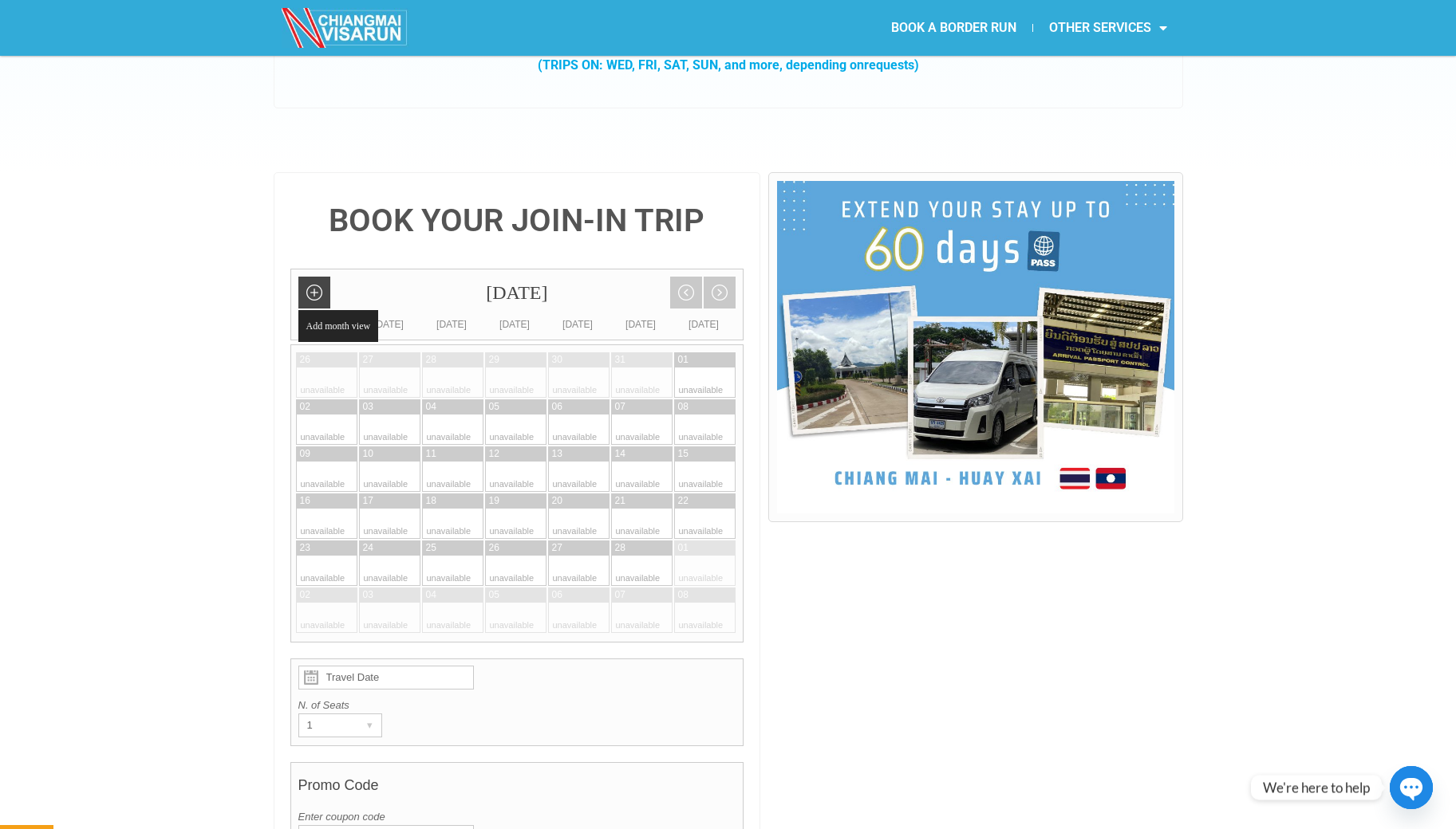 Image resolution: width=1456 pixels, height=829 pixels. What do you see at coordinates (557, 359) in the screenshot?
I see `div: 30` at bounding box center [557, 359].